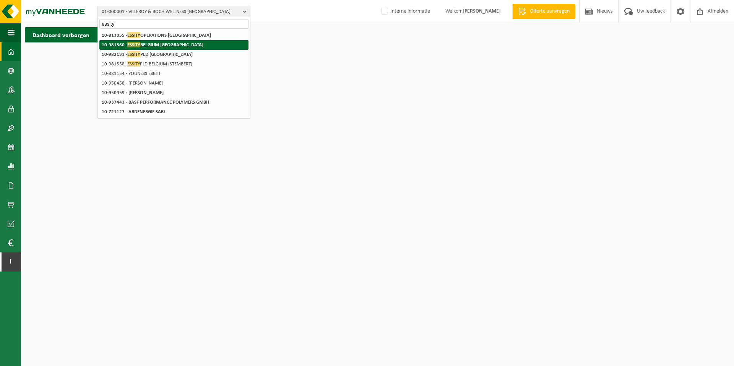 The height and width of the screenshot is (366, 734). I want to click on strong: 10-937443 - BASF PERFORMANCE POLYMERS GMBH, so click(155, 102).